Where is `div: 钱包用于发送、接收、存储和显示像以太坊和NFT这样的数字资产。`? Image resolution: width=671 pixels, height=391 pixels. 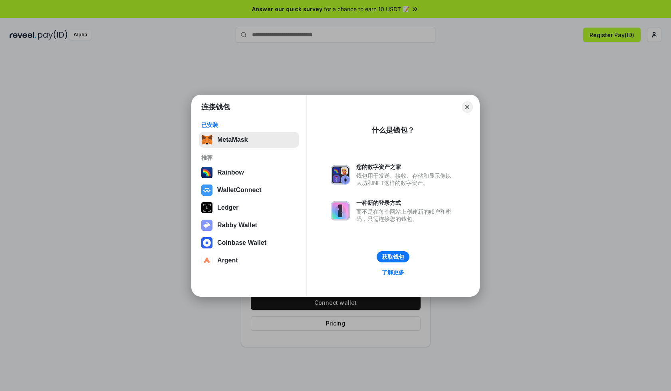 div: 钱包用于发送、接收、存储和显示像以太坊和NFT这样的数字资产。 is located at coordinates (406, 179).